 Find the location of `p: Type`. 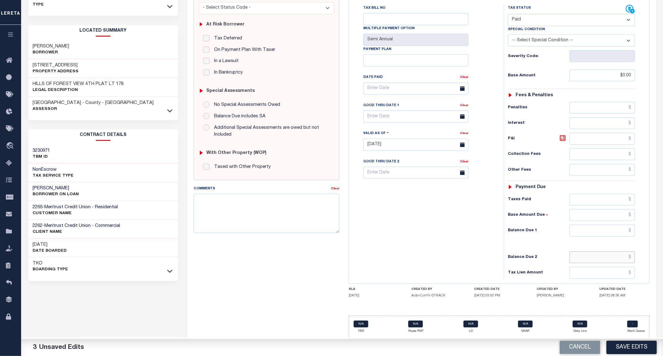

p: Type is located at coordinates (38, 5).